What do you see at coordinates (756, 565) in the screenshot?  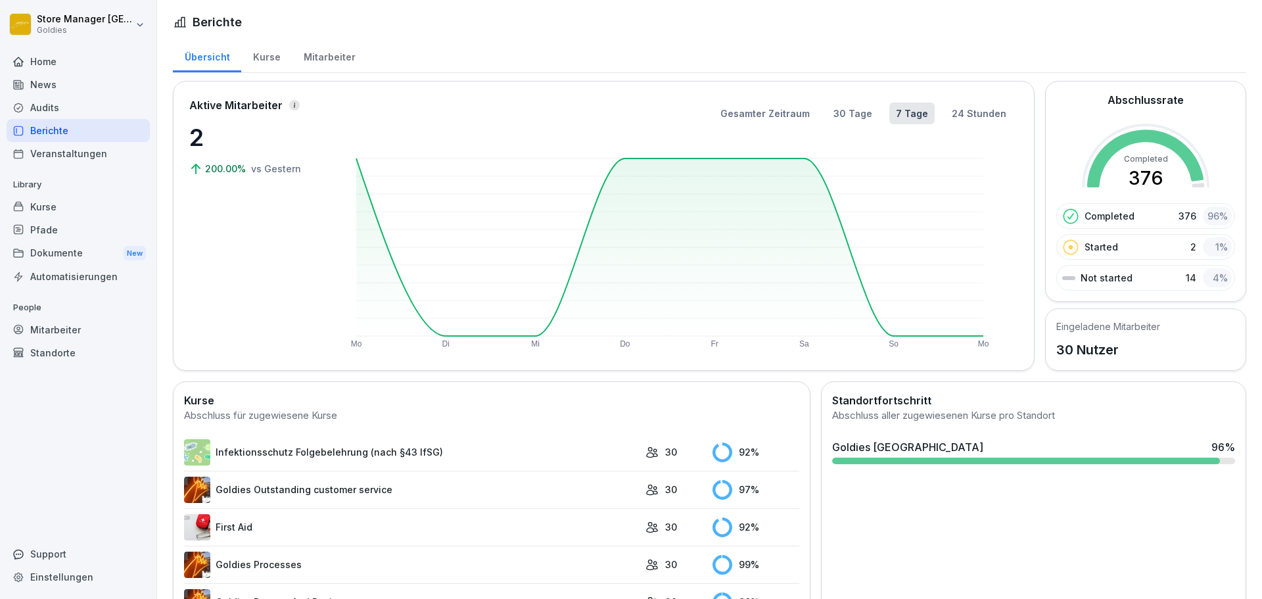 I see `div: 99 %` at bounding box center [756, 565].